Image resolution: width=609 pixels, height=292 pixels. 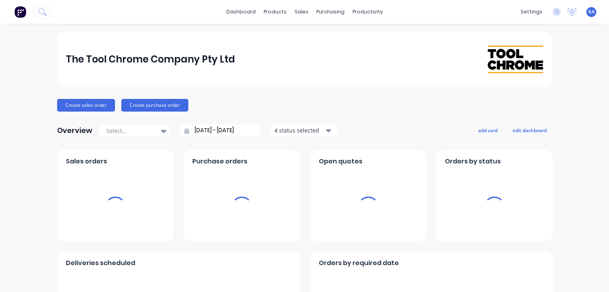 What do you see at coordinates (100, 264) in the screenshot?
I see `span: Deliveries scheduled` at bounding box center [100, 264].